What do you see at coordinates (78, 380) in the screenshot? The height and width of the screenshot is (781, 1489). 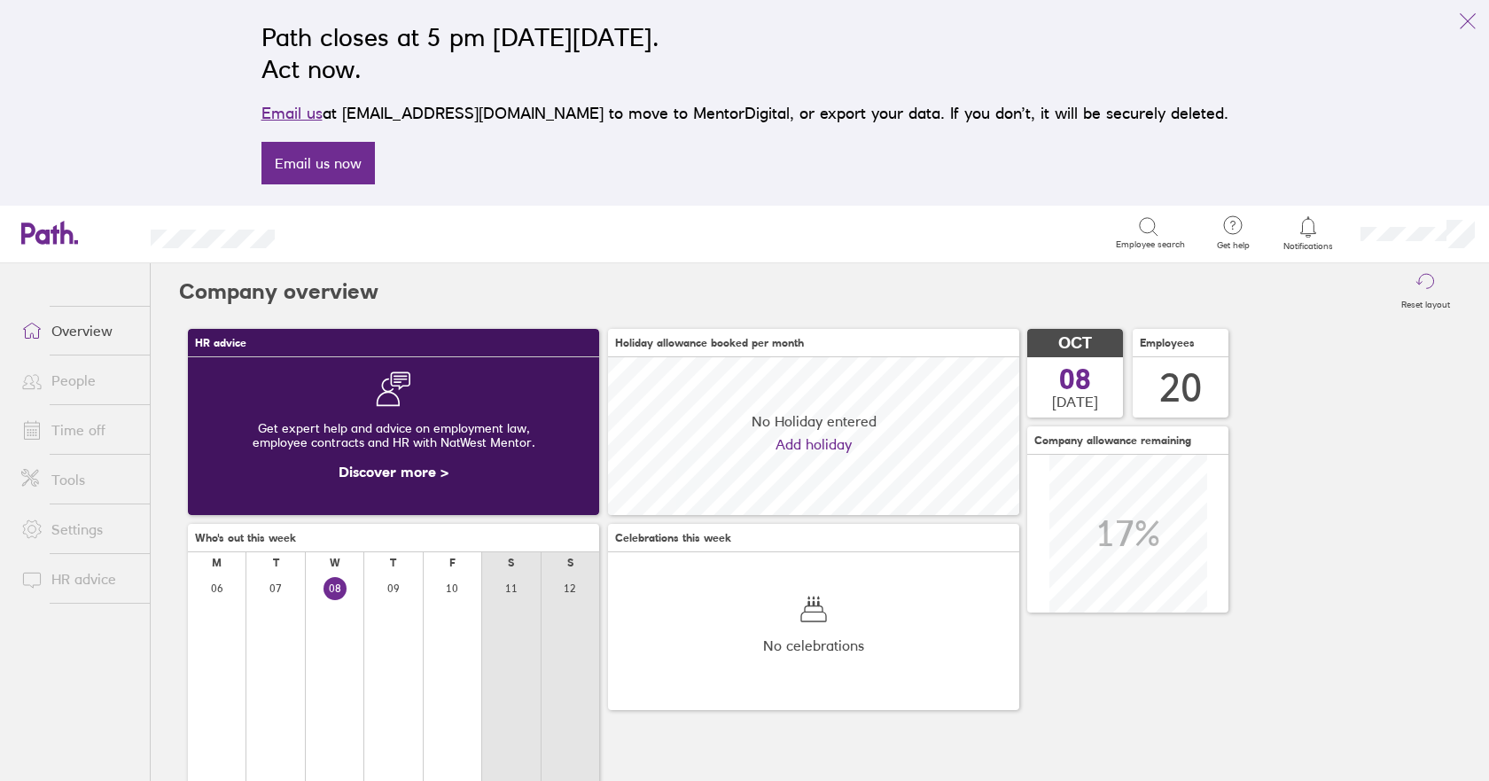 I see `a: People` at bounding box center [78, 380].